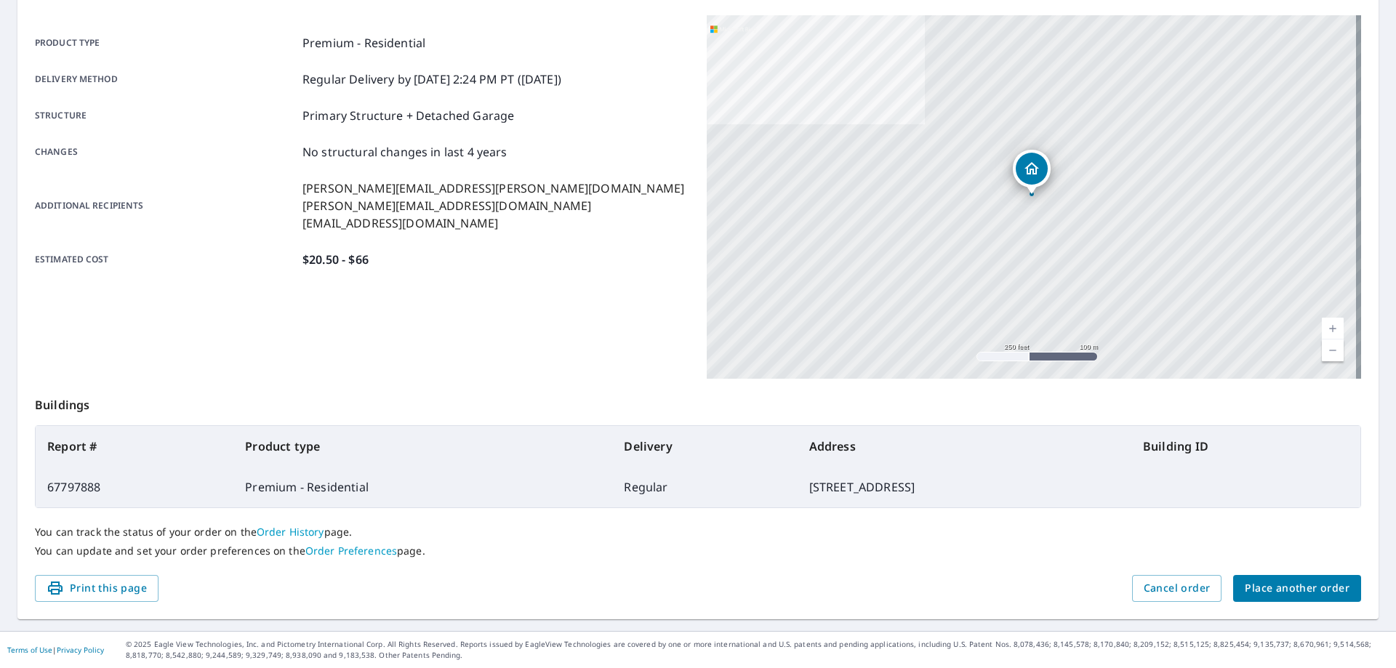  I want to click on th: Product type, so click(423, 447).